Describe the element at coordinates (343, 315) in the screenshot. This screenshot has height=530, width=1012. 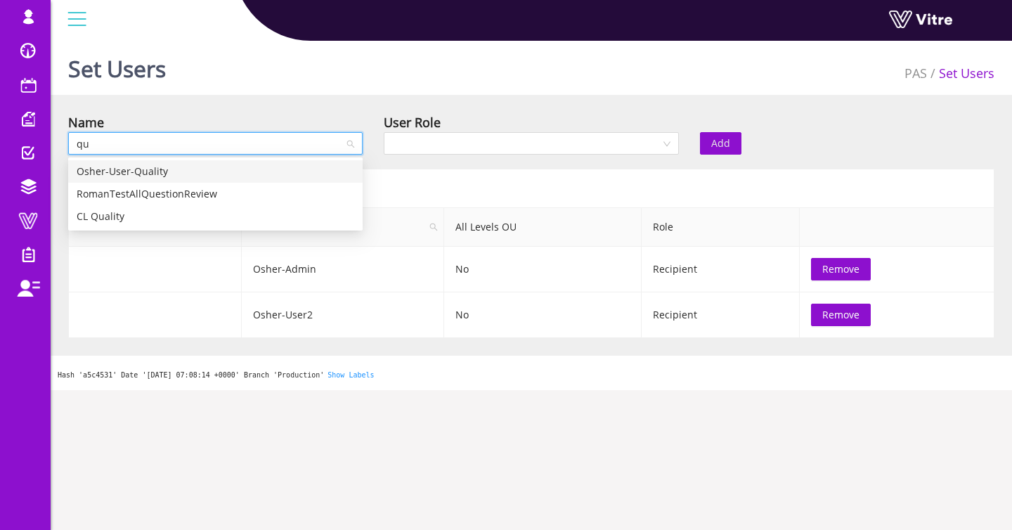
I see `td: Osher-User2` at that location.